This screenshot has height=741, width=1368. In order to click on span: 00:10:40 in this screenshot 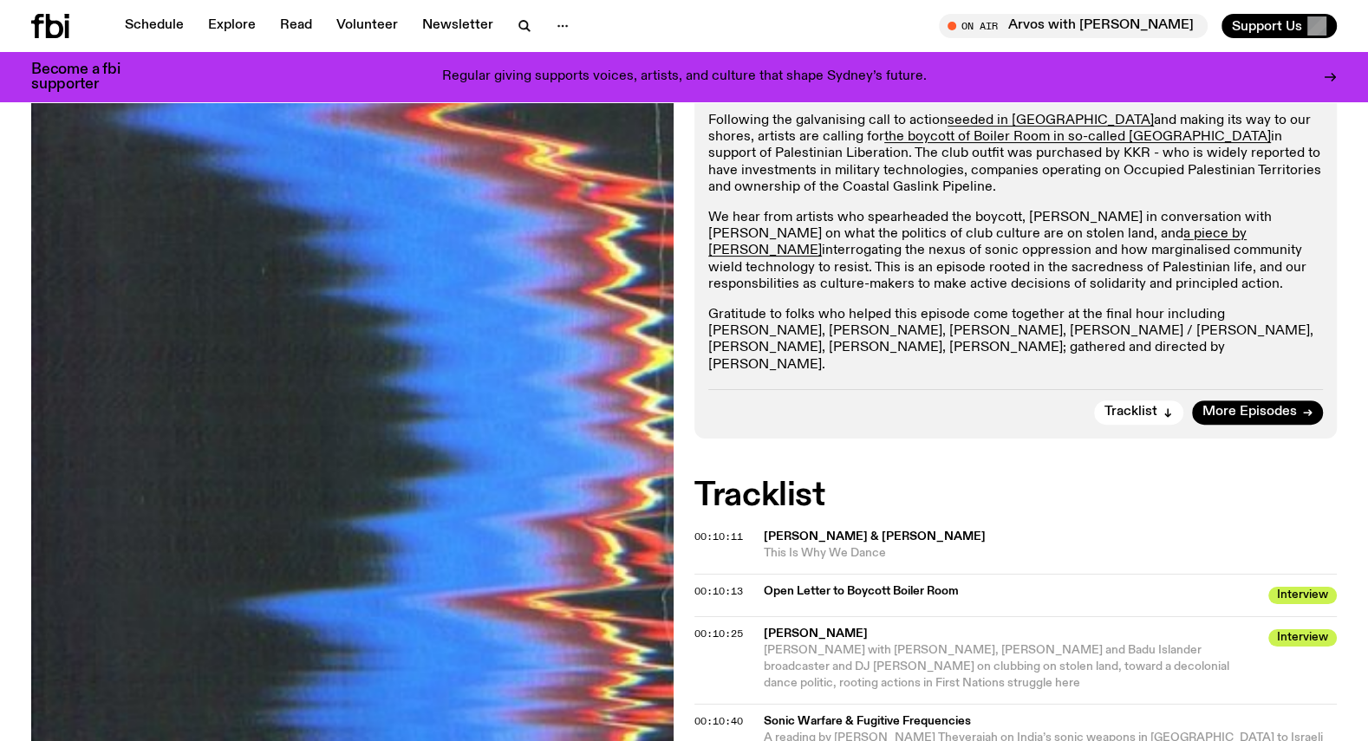, I will do `click(719, 722)`.